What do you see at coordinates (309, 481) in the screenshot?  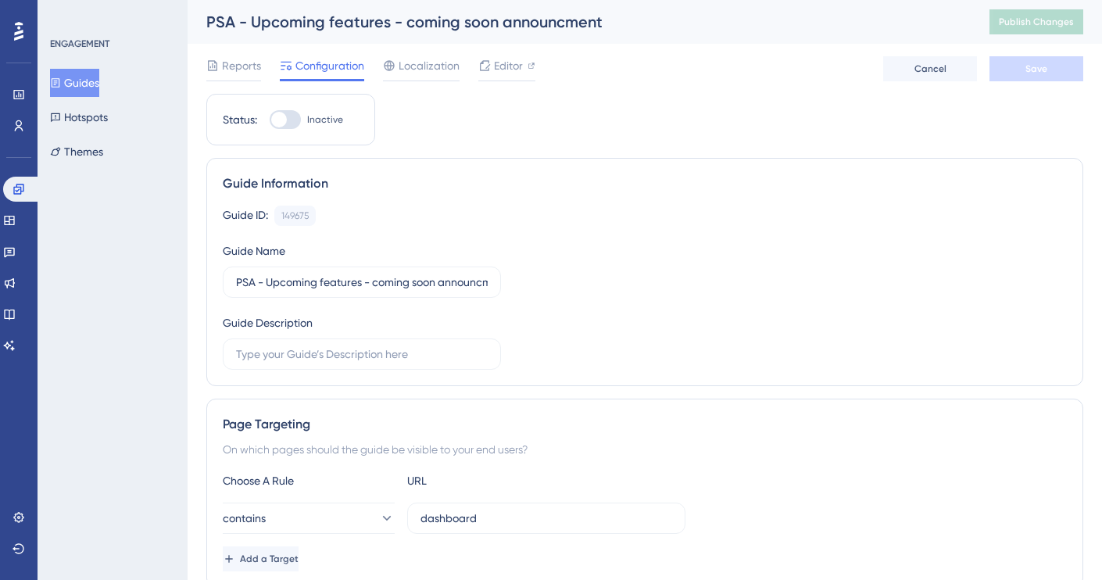 I see `div: Choose A Rule` at bounding box center [309, 481].